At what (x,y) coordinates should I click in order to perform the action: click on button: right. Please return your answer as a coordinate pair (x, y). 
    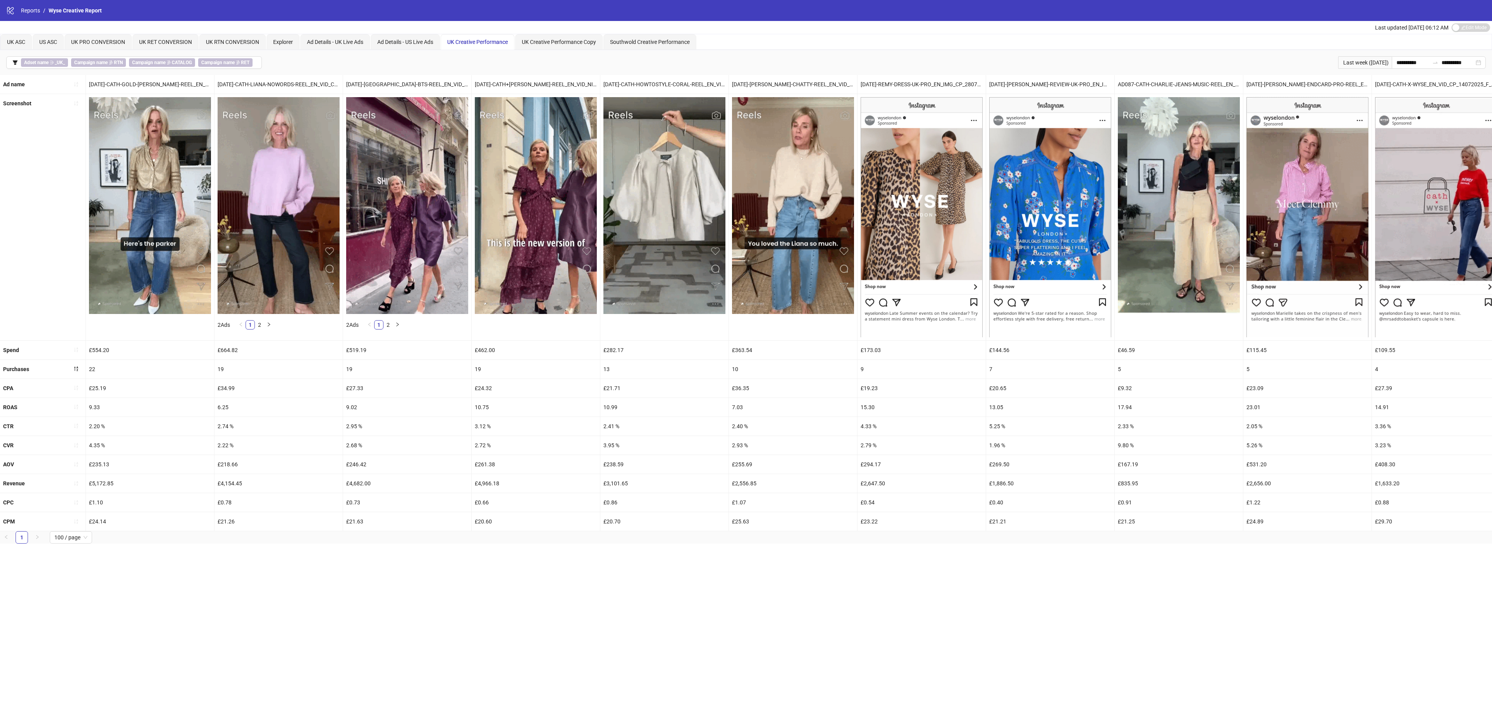
    Looking at the image, I should click on (37, 537).